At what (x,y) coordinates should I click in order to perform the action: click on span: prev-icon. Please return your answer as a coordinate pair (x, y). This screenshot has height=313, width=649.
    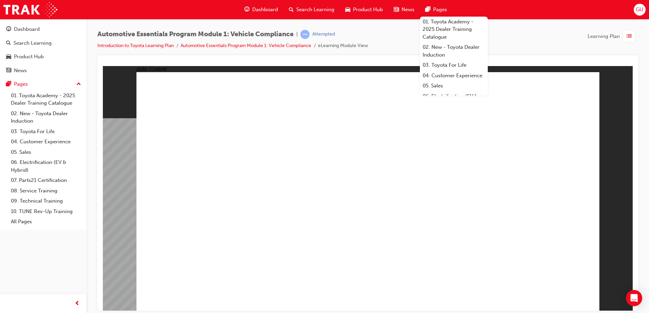
    Looking at the image, I should click on (77, 304).